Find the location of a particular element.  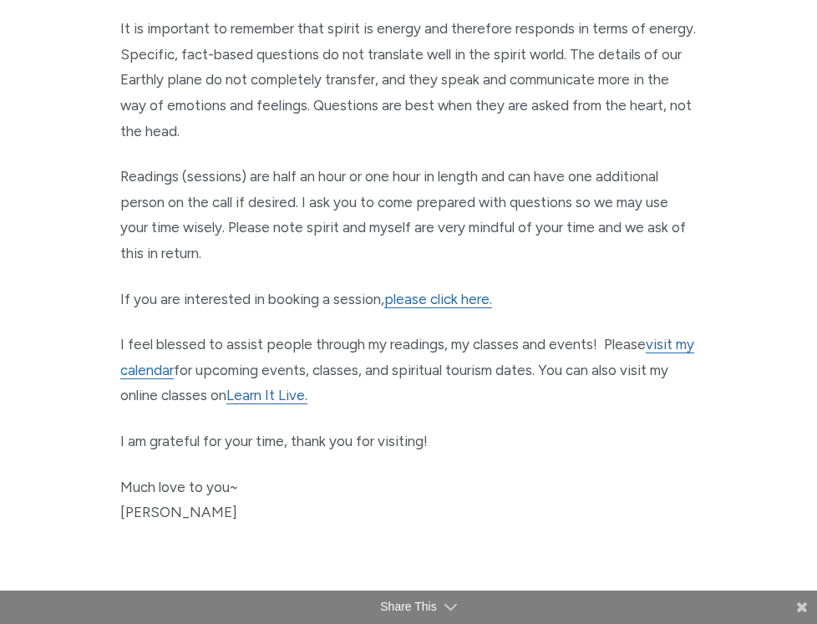

a: Learn It Live. is located at coordinates (267, 395).